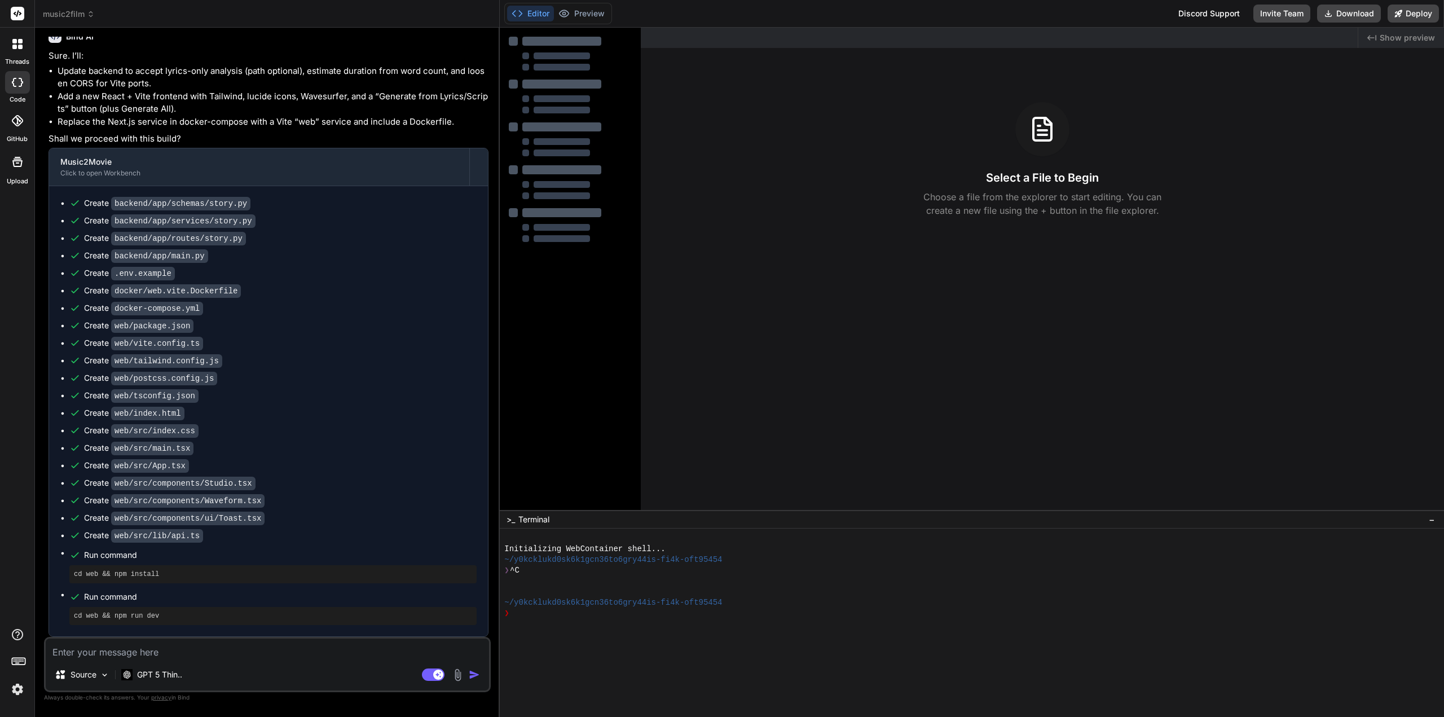  What do you see at coordinates (155, 396) in the screenshot?
I see `code: web/tsconfig.json` at bounding box center [155, 396].